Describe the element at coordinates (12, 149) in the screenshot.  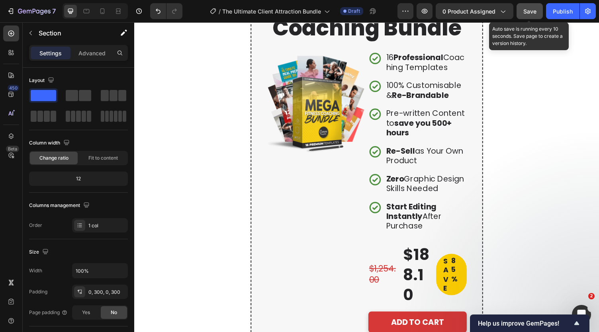
I see `div: Beta` at that location.